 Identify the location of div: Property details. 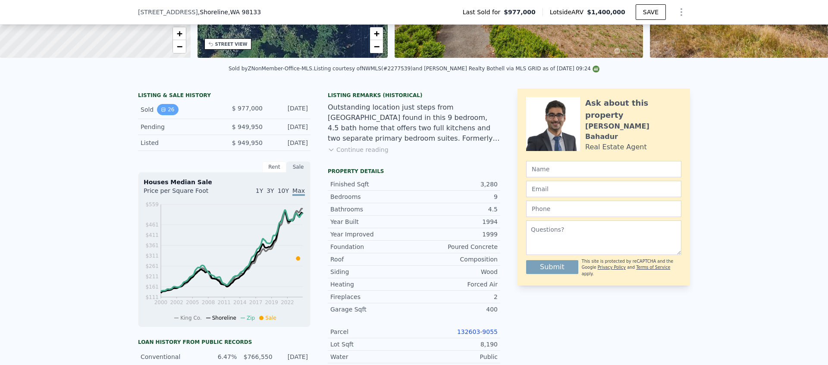
(414, 171).